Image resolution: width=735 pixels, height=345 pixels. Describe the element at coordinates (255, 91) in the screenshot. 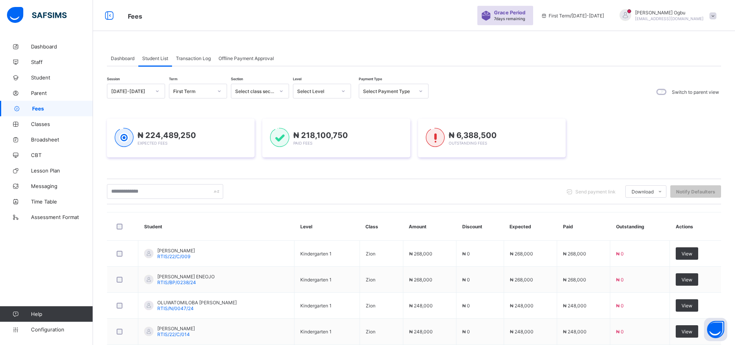

I see `div: Select class section` at that location.